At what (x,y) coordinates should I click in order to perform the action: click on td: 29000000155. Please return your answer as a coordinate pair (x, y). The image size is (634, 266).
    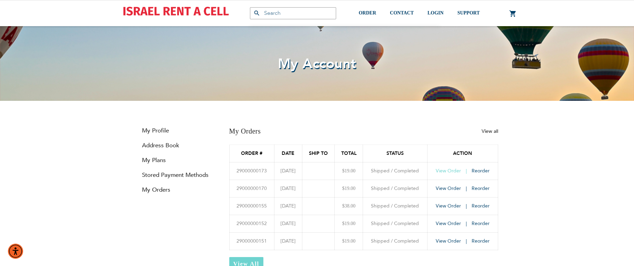
    Looking at the image, I should click on (252, 206).